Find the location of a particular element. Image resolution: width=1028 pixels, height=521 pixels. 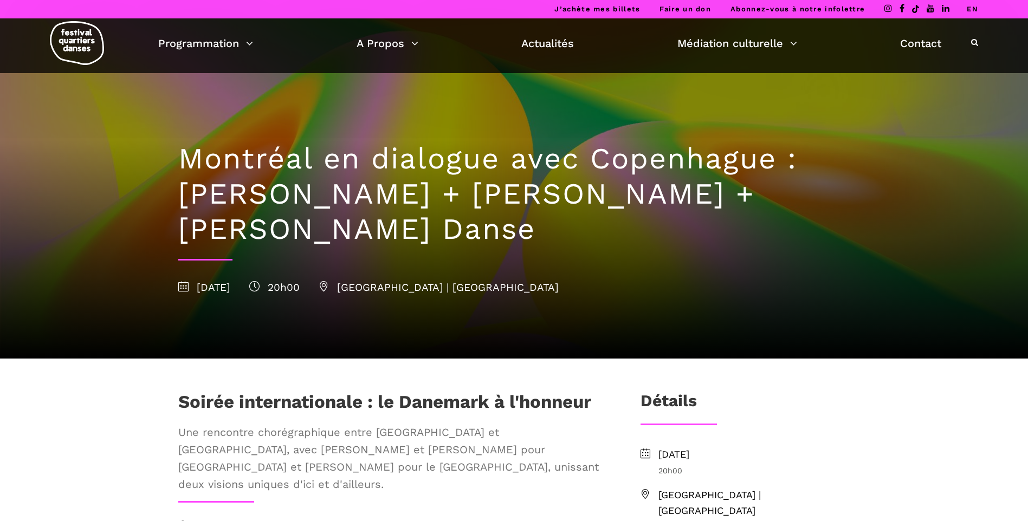

a: Faire un don is located at coordinates (685, 9).